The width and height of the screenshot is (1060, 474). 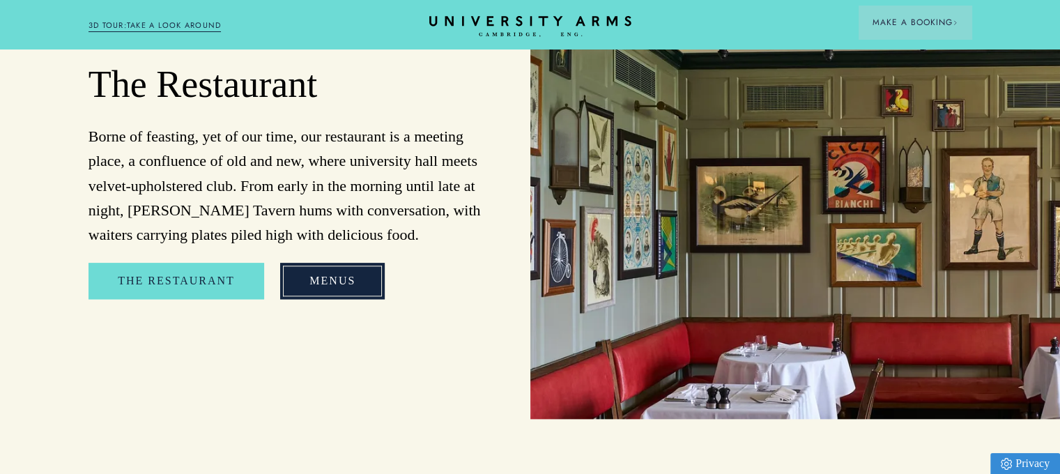 I want to click on a: The Restaurant, so click(x=176, y=281).